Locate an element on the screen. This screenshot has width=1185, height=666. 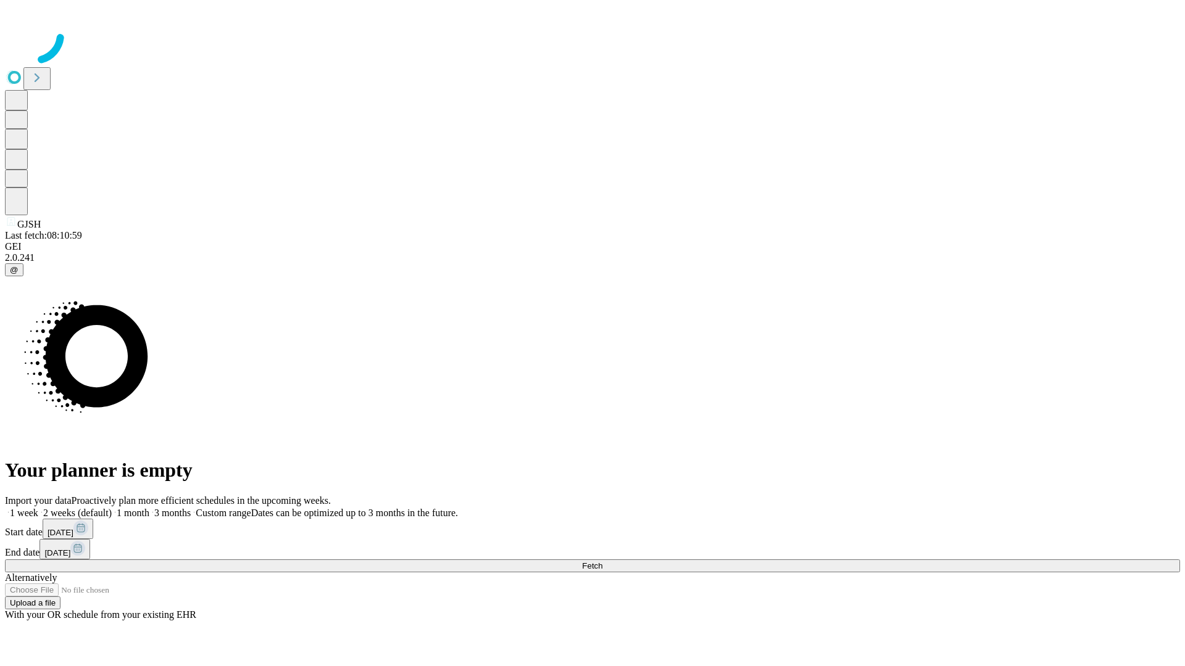
span: Dates can be optimized up to 3 months in the future. is located at coordinates (354, 513).